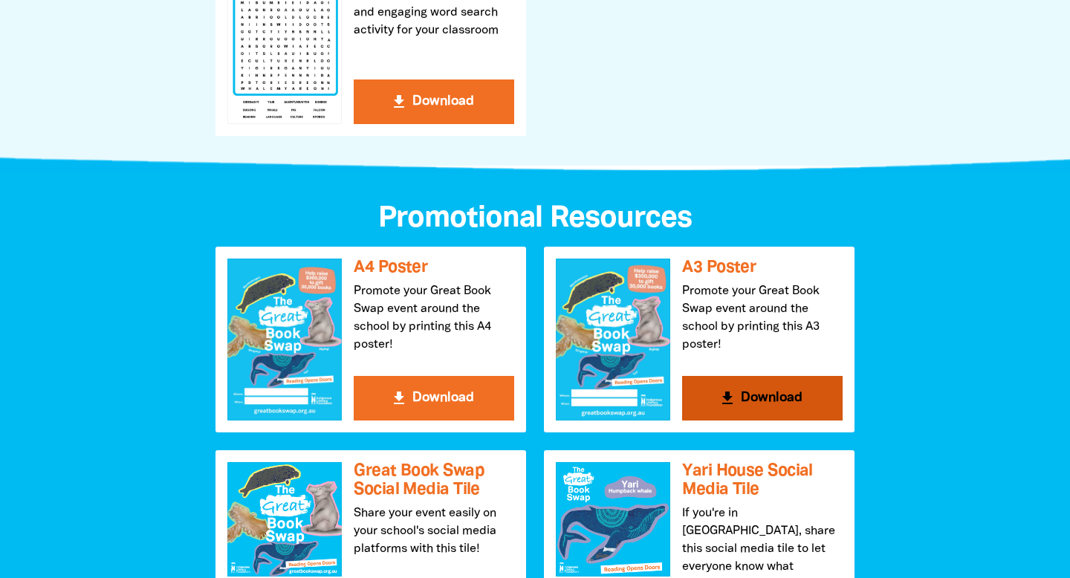  I want to click on span: Promotional Resources, so click(535, 218).